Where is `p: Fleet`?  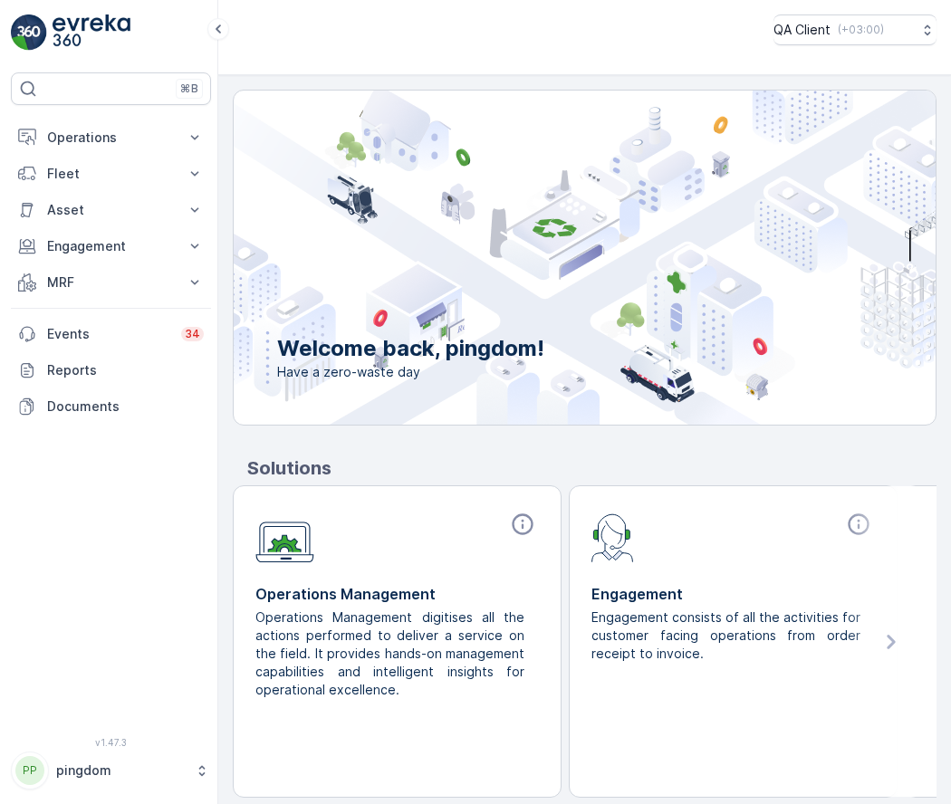
p: Fleet is located at coordinates (111, 174).